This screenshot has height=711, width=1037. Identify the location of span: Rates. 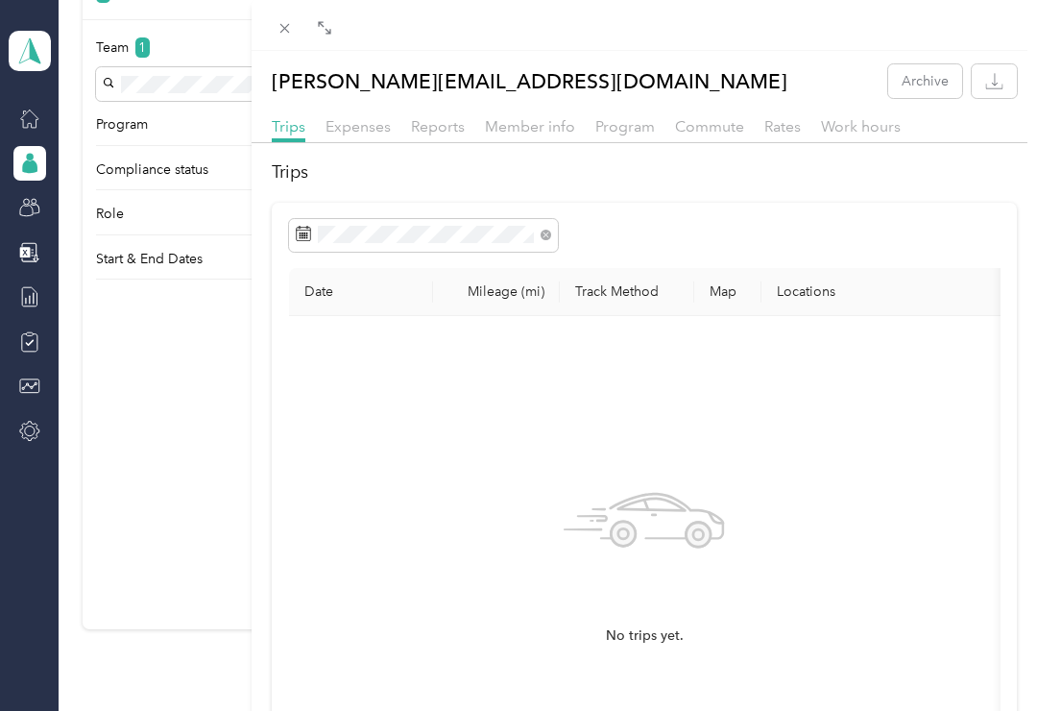
(783, 126).